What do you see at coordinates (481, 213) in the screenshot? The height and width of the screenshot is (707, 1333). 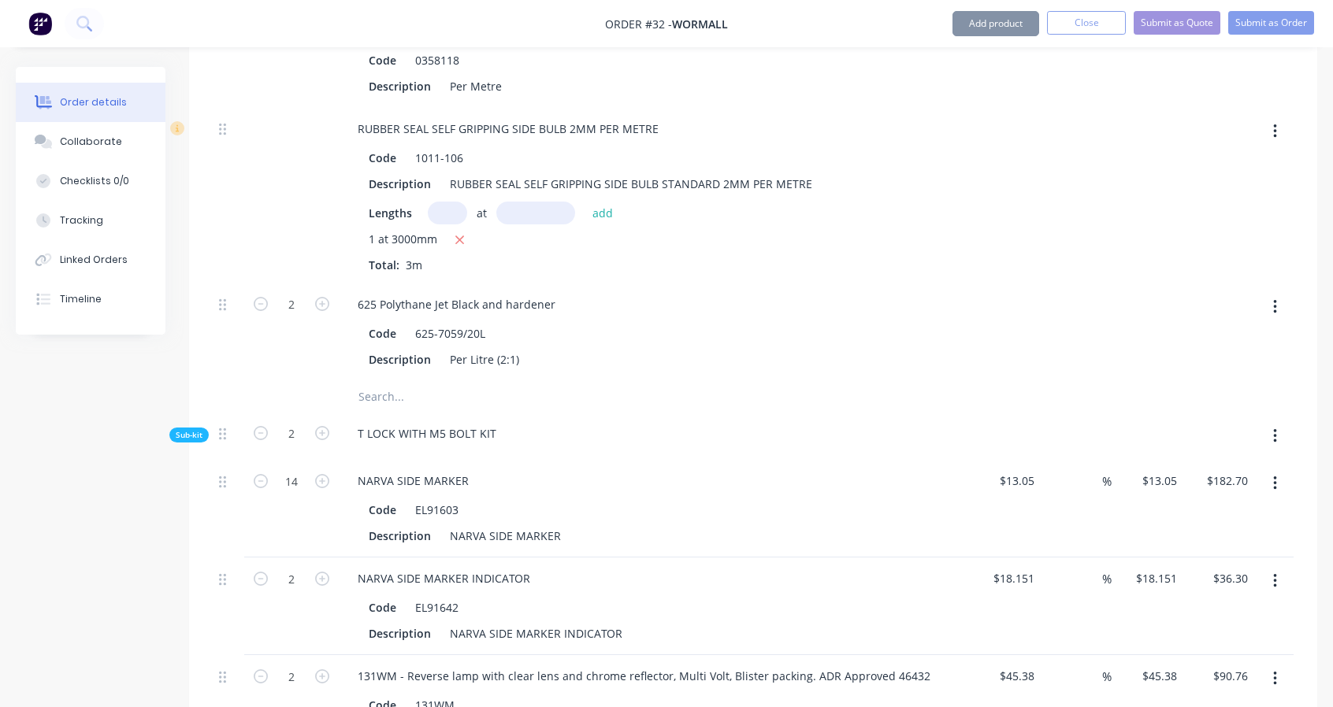 I see `span: at` at bounding box center [481, 213].